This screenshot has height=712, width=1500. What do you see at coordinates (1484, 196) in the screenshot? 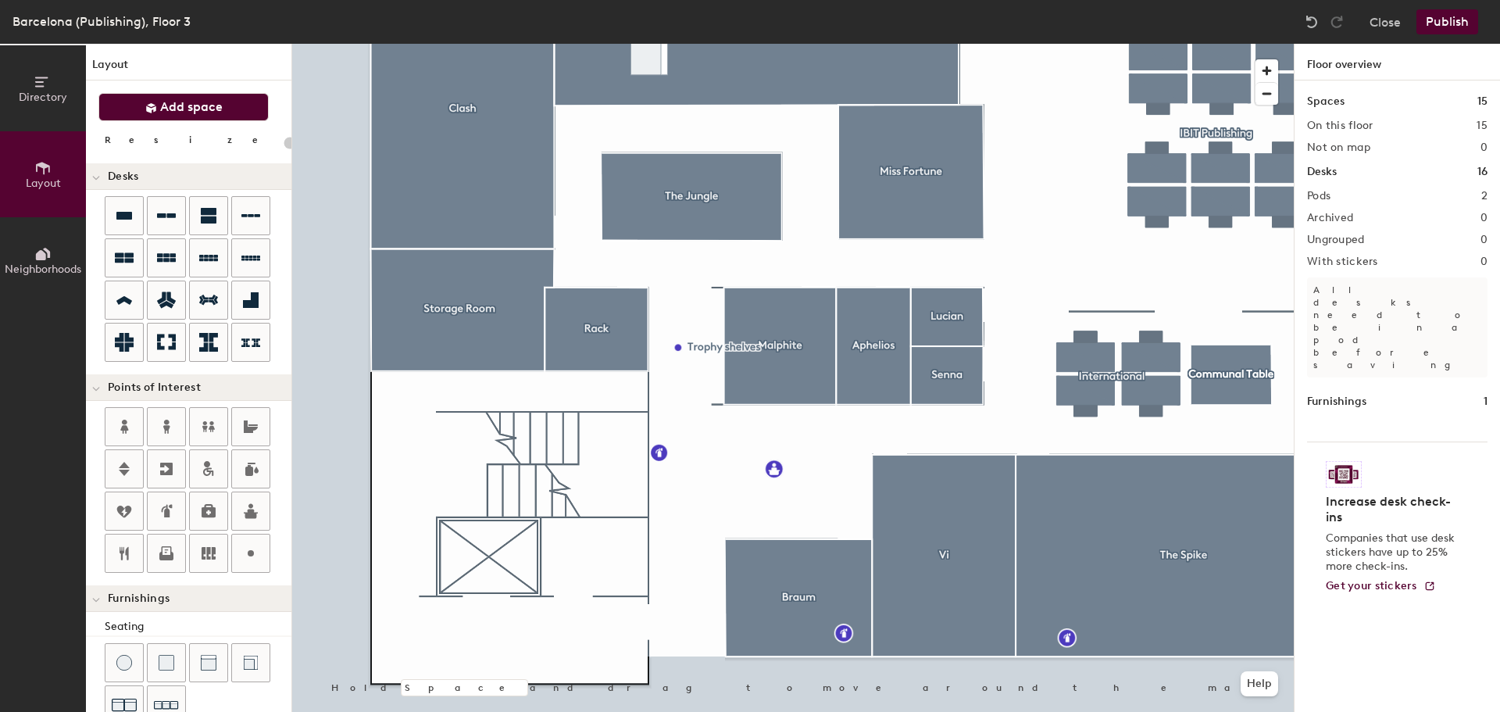
I see `h2: 2` at bounding box center [1484, 196].